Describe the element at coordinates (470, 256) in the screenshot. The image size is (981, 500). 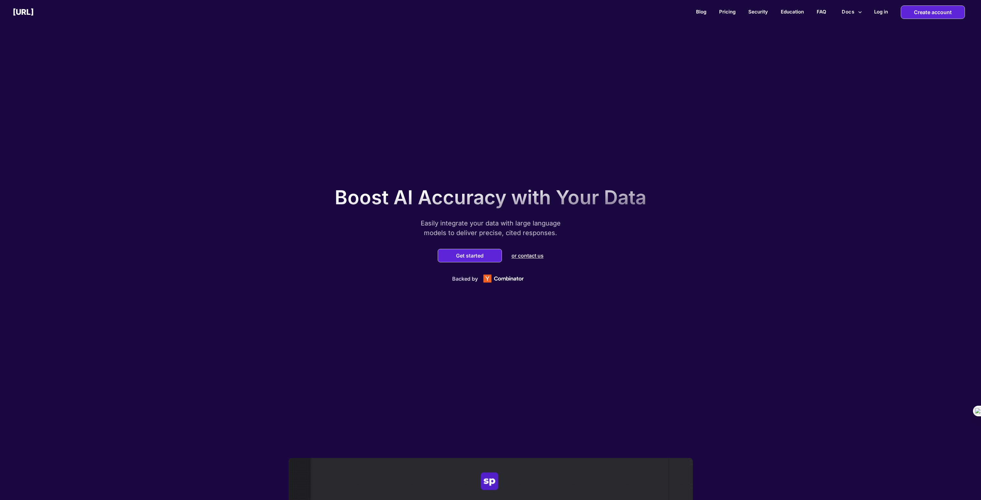
I see `button: Get started` at that location.